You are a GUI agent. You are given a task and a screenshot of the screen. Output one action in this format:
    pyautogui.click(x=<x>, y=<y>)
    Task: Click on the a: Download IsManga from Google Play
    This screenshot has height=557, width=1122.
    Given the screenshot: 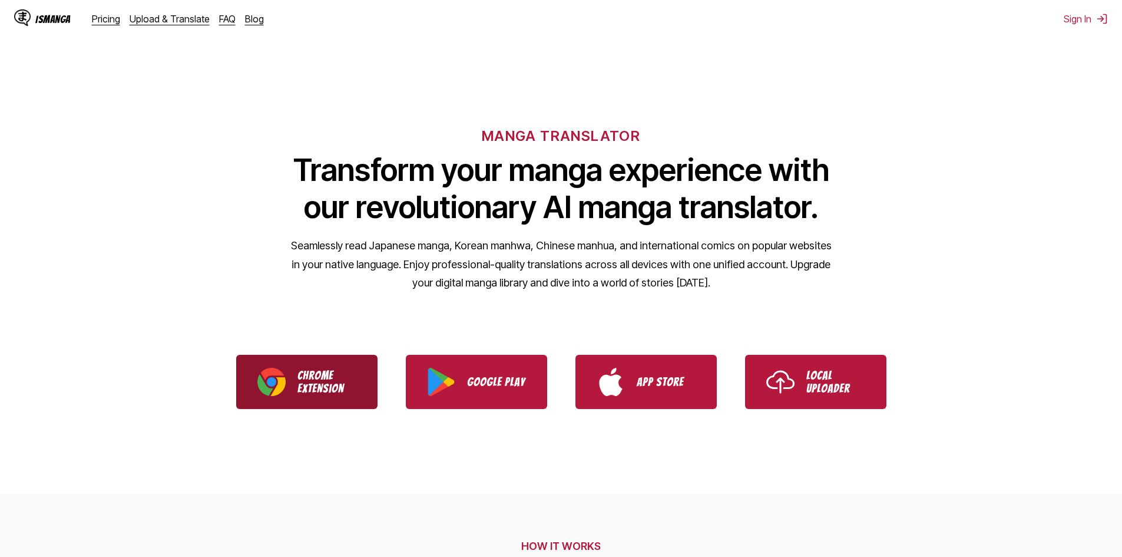 What is the action you would take?
    pyautogui.click(x=477, y=382)
    